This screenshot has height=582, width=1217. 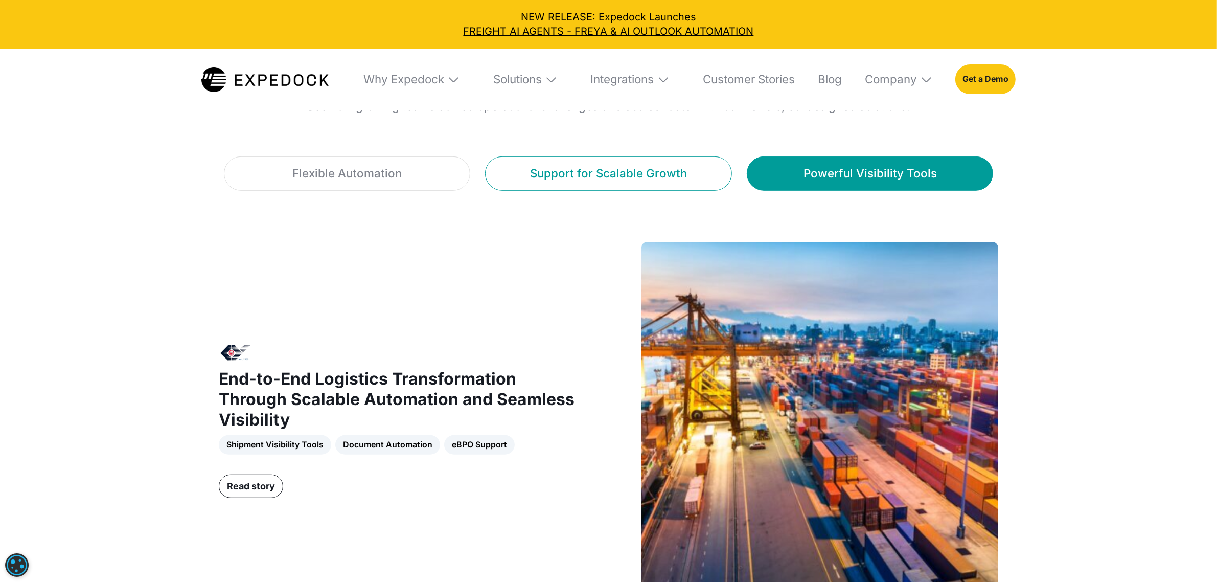 What do you see at coordinates (347, 173) in the screenshot?
I see `div: Flexible Automation` at bounding box center [347, 173].